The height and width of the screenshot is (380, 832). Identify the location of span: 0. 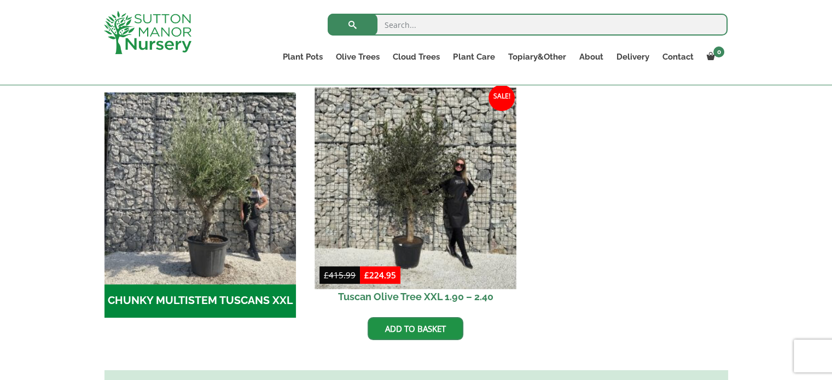
(718, 52).